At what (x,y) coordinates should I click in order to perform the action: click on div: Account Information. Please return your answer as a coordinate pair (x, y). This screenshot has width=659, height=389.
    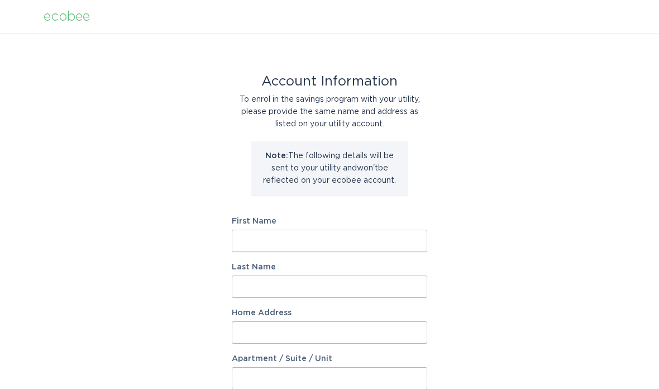
    Looking at the image, I should click on (330, 82).